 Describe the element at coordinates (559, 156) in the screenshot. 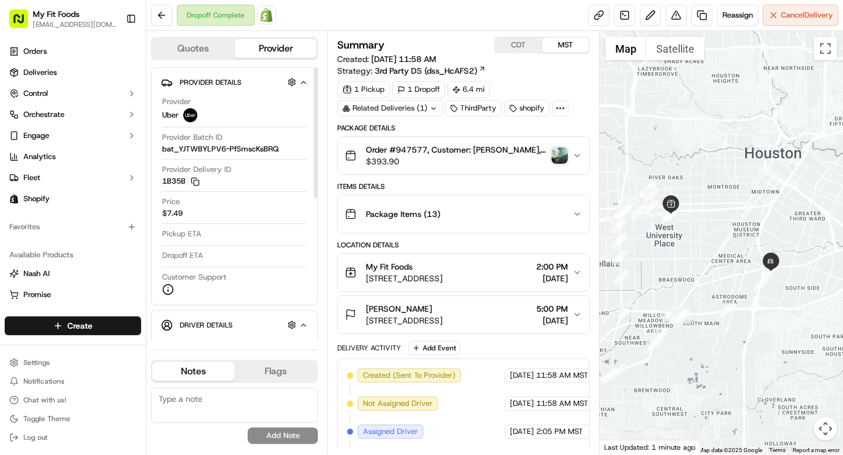

I see `button: photo_proof_of_delivery image` at that location.